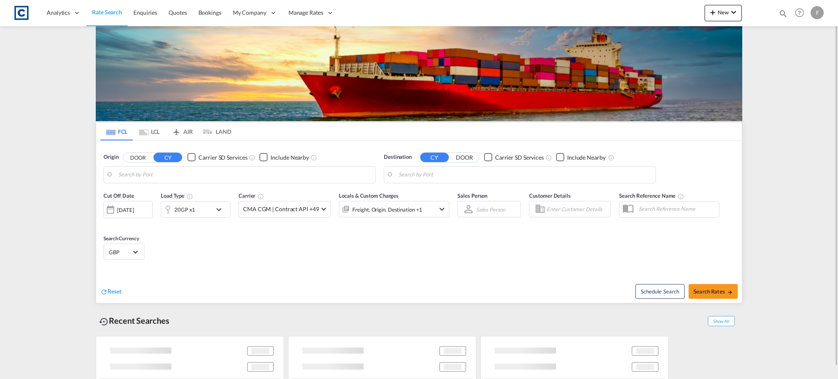  What do you see at coordinates (306, 13) in the screenshot?
I see `span: Manage Rates` at bounding box center [306, 13].